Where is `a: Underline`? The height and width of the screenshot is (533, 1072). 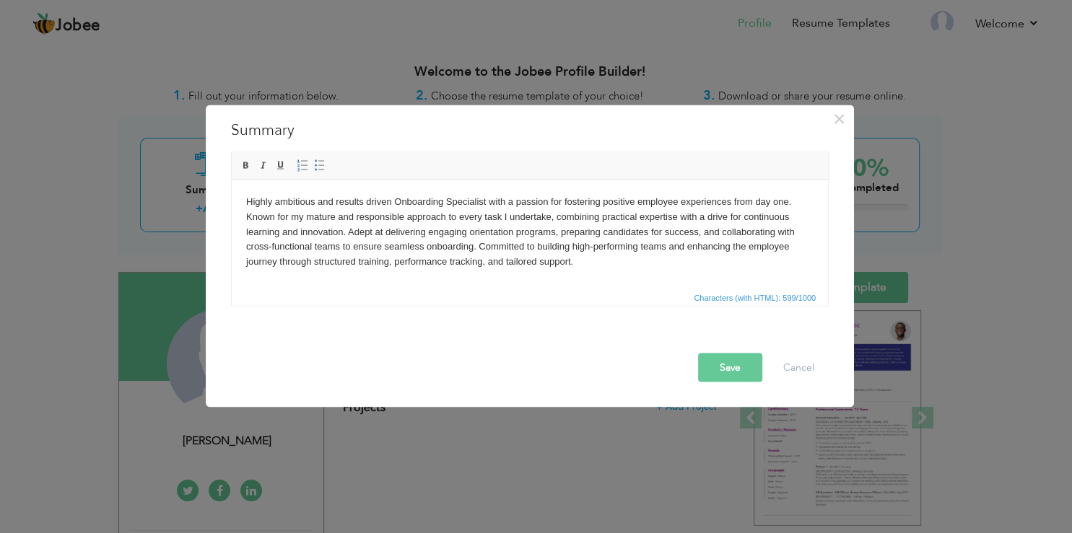
a: Underline is located at coordinates (281, 165).